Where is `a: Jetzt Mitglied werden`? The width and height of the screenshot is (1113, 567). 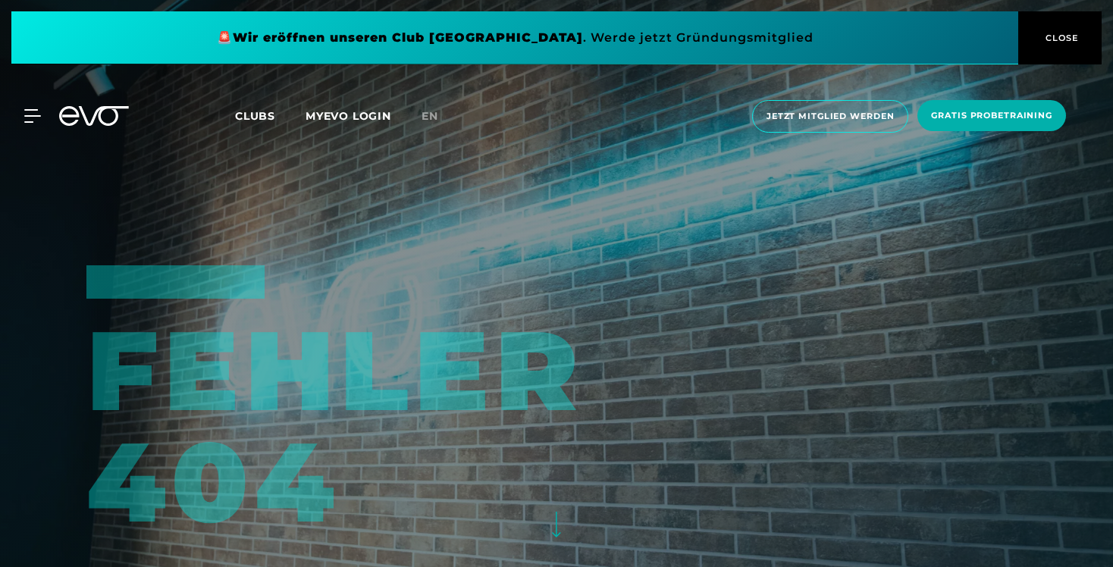 a: Jetzt Mitglied werden is located at coordinates (830, 116).